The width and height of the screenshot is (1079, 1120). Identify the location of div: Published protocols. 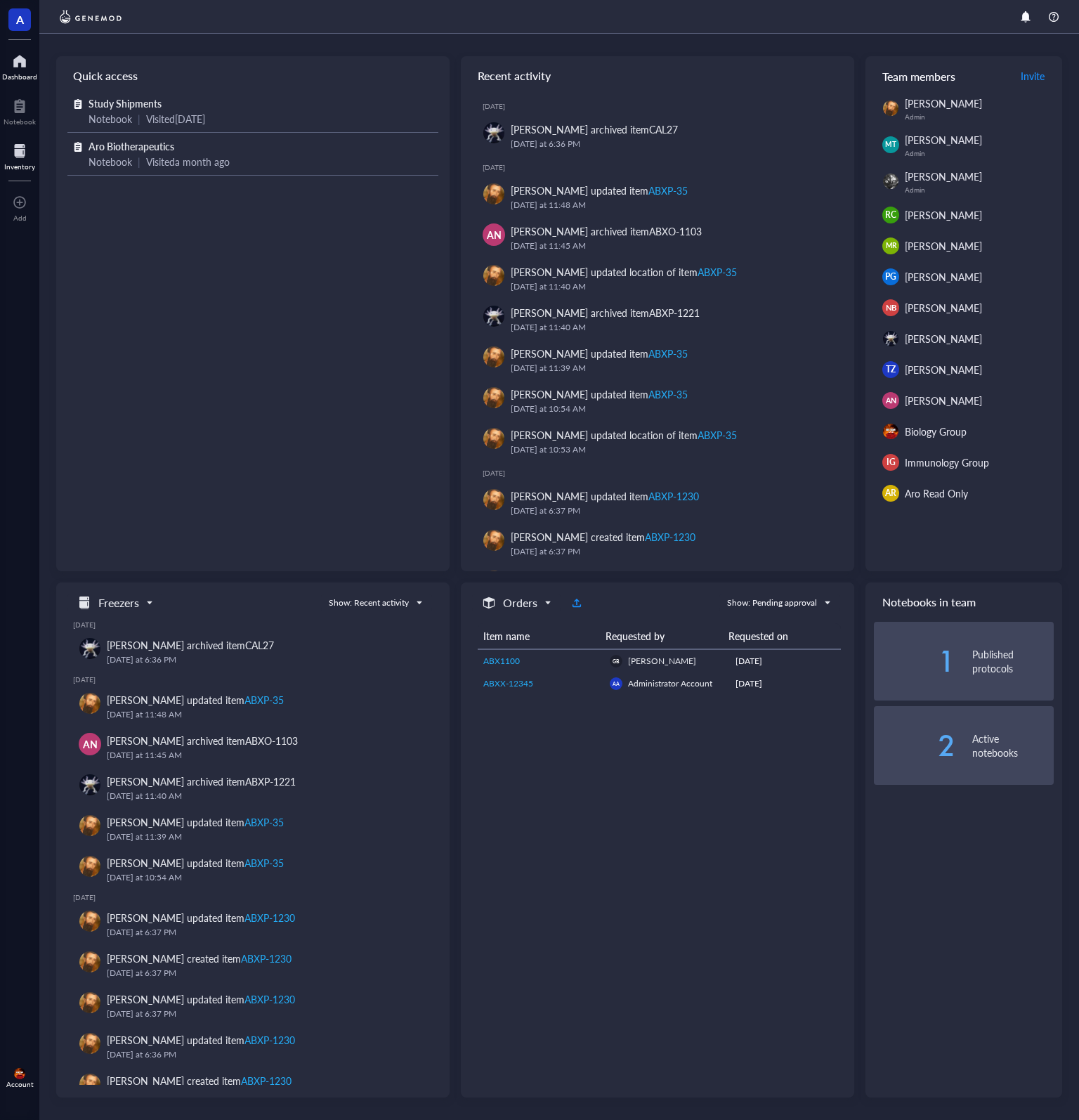
(1013, 662).